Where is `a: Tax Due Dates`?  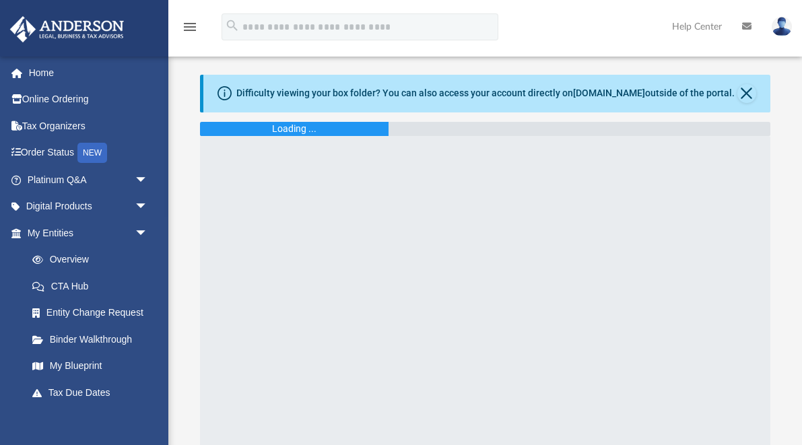 a: Tax Due Dates is located at coordinates (94, 393).